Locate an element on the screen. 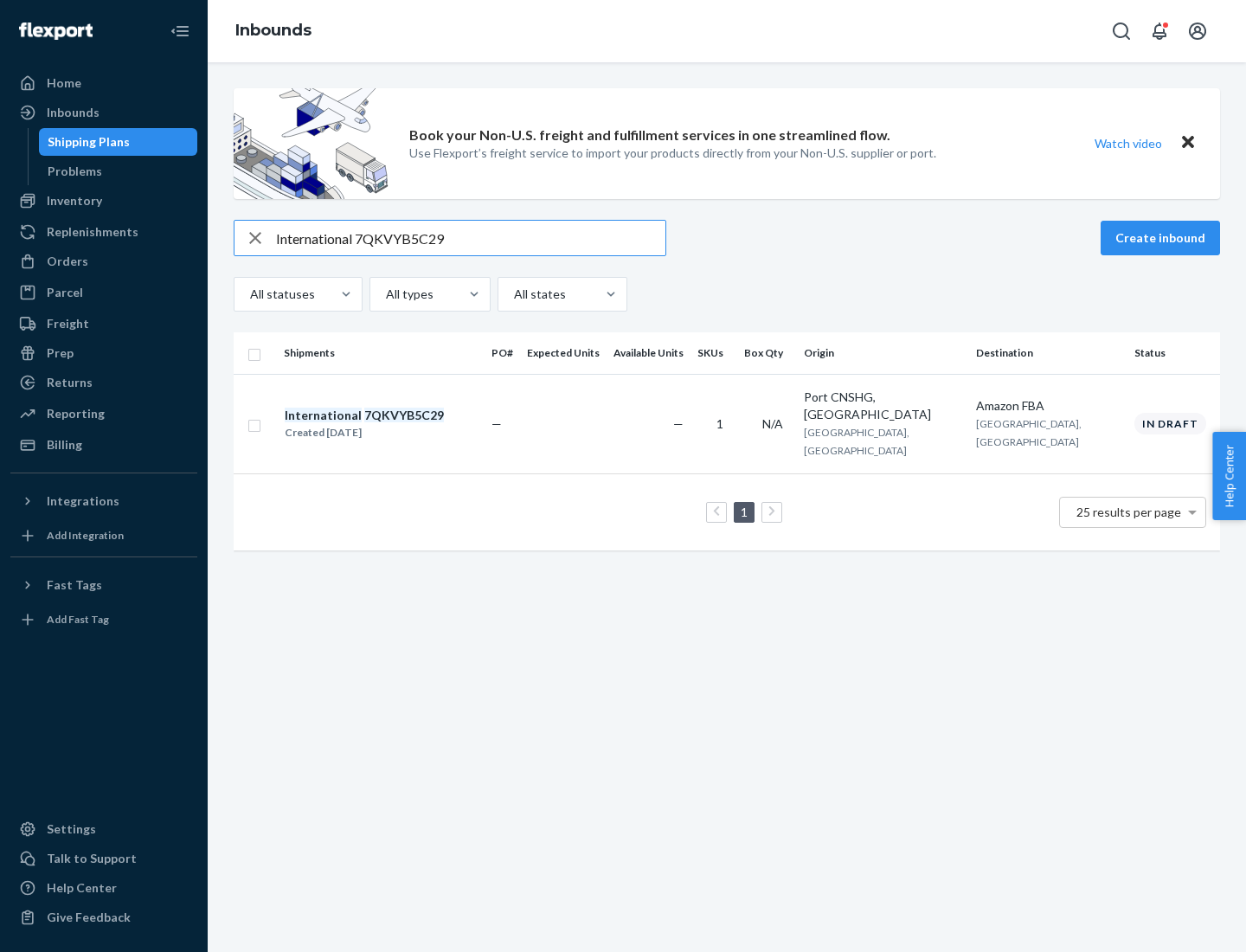 Image resolution: width=1246 pixels, height=952 pixels. a: Talk to Support is located at coordinates (104, 859).